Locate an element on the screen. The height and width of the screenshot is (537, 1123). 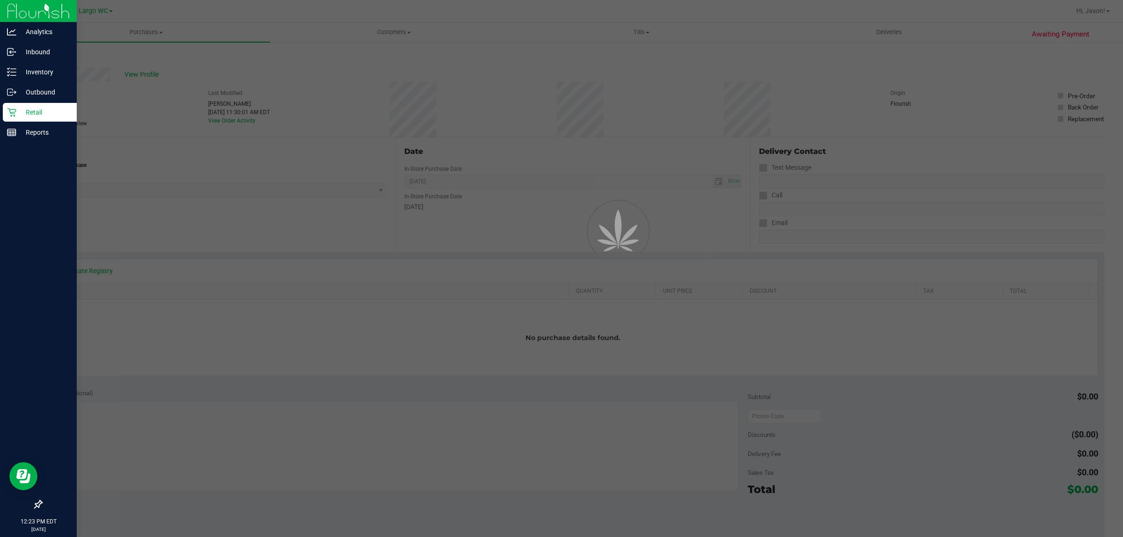
inline-svg: Outbound is located at coordinates (12, 92).